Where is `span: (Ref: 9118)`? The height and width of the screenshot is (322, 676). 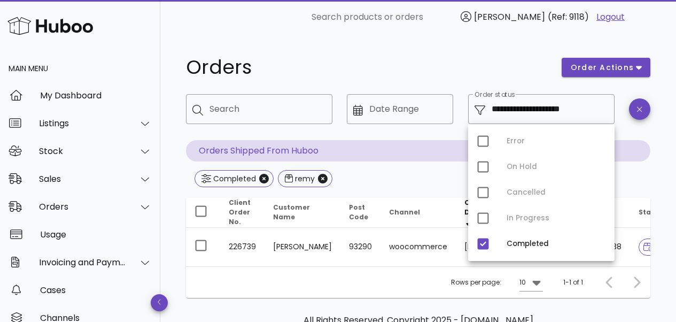 span: (Ref: 9118) is located at coordinates (568, 17).